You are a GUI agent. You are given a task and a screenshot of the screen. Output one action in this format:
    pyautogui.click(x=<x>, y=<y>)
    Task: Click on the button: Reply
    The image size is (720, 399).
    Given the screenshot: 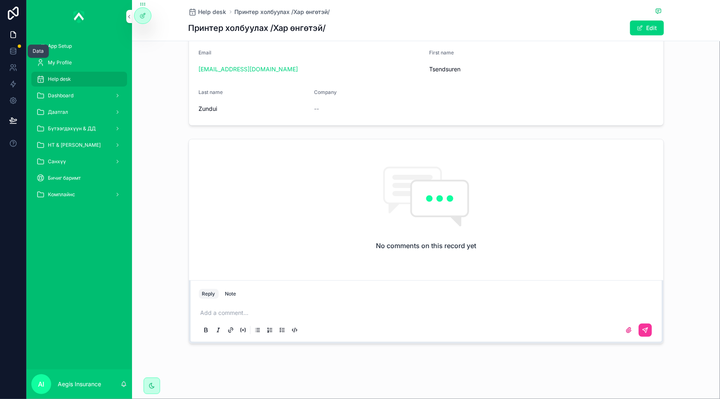 What is the action you would take?
    pyautogui.click(x=209, y=294)
    